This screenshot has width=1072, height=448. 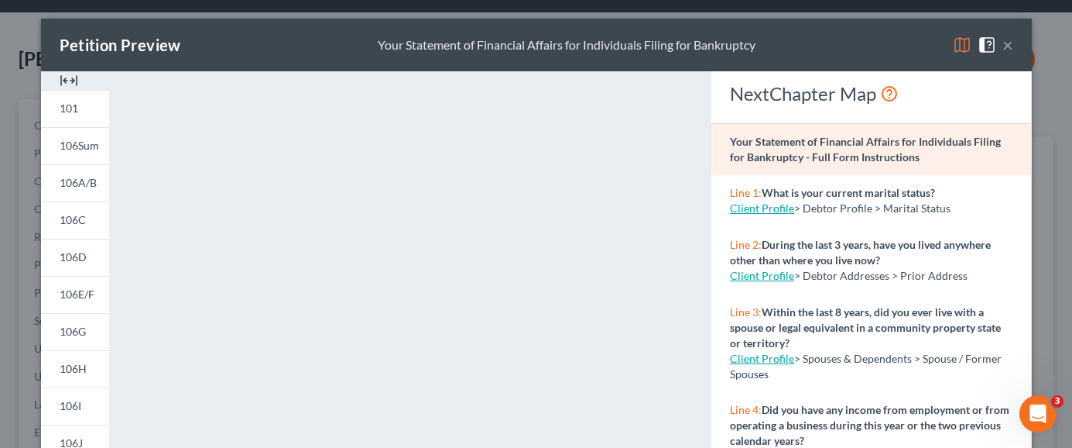 What do you see at coordinates (746, 244) in the screenshot?
I see `span: Line 2:` at bounding box center [746, 244].